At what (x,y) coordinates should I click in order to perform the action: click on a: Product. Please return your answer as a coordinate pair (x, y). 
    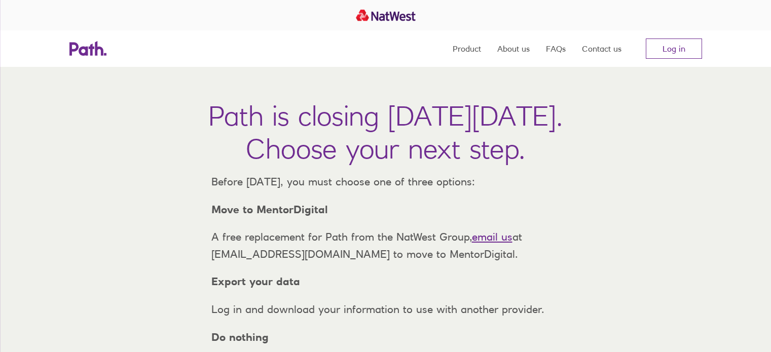
    Looking at the image, I should click on (467, 49).